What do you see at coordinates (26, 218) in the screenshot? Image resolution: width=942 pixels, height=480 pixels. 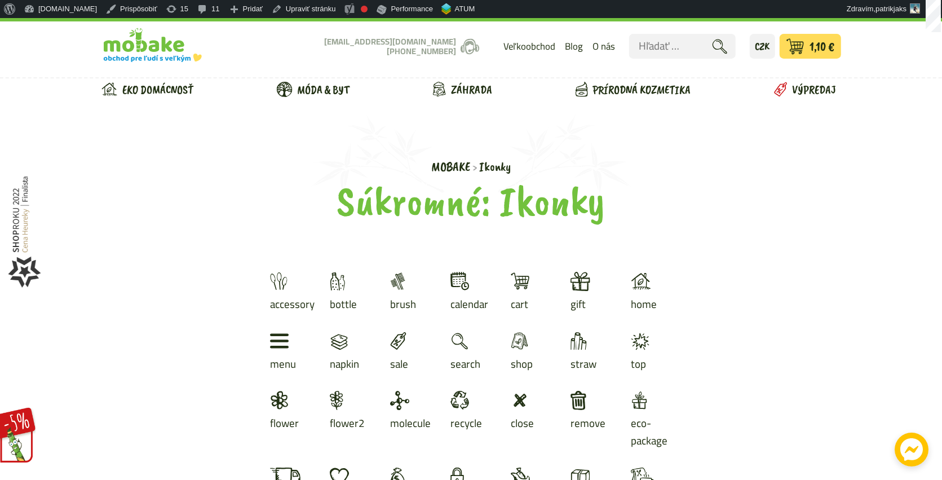 I see `img: Shop roku Mobake` at bounding box center [26, 218].